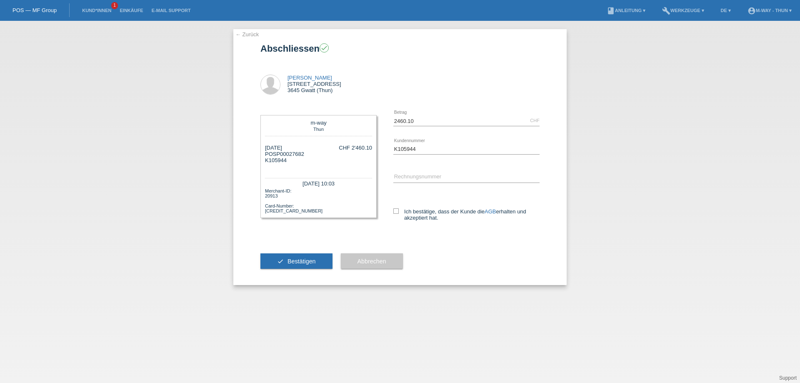  What do you see at coordinates (355, 147) in the screenshot?
I see `div: CHF 2'460.10` at bounding box center [355, 147].